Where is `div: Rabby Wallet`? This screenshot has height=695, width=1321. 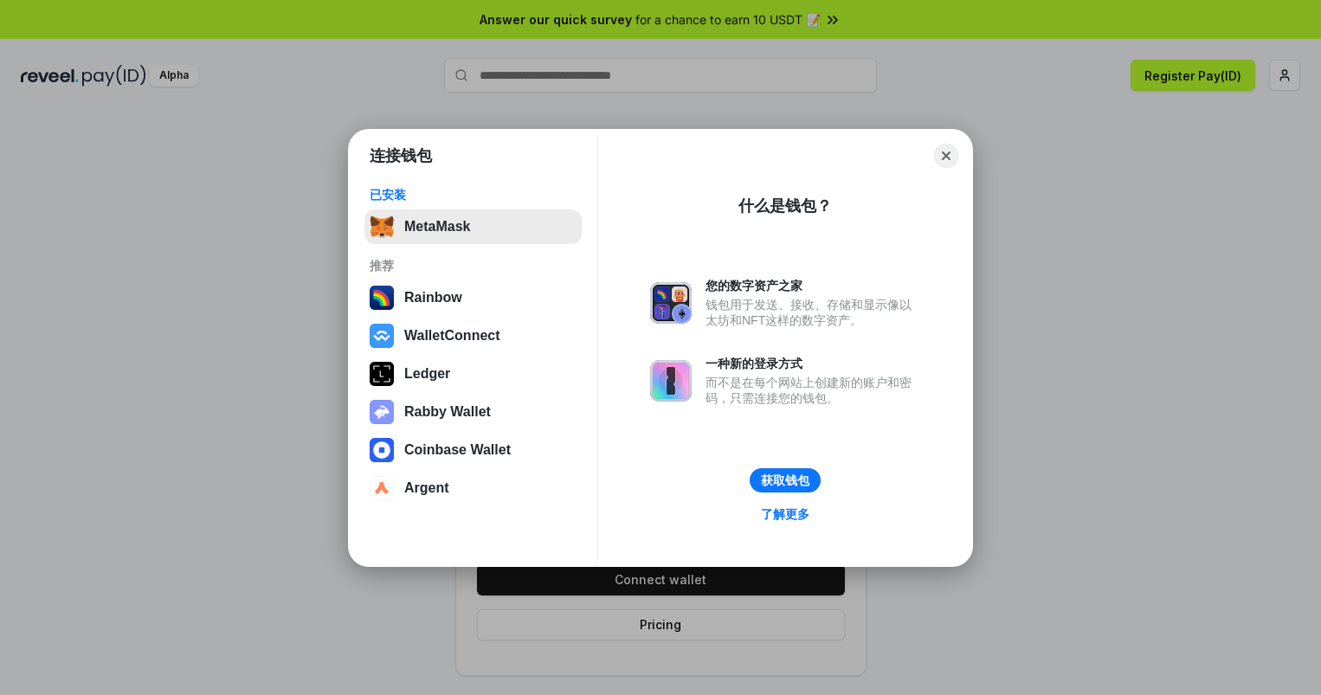
div: Rabby Wallet is located at coordinates (448, 412).